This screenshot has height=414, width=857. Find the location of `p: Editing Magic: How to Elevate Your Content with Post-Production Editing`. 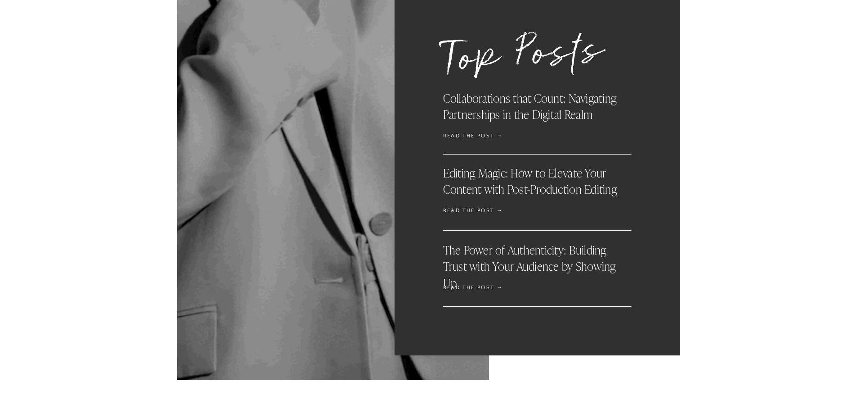

p: Editing Magic: How to Elevate Your Content with Post-Production Editing is located at coordinates (536, 182).